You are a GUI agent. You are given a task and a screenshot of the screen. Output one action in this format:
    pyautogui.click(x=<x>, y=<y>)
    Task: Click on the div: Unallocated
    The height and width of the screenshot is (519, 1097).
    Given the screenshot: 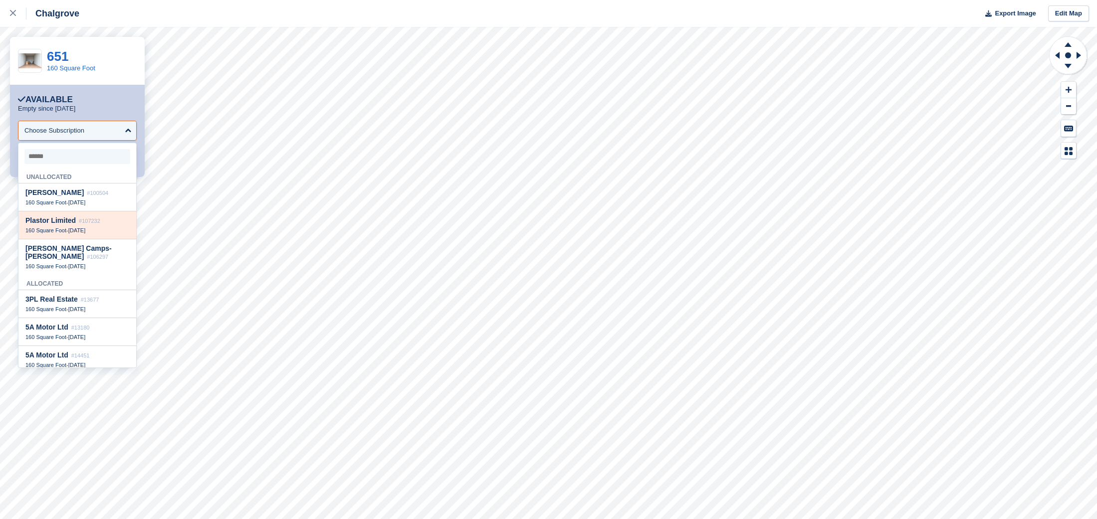 What is the action you would take?
    pyautogui.click(x=77, y=176)
    